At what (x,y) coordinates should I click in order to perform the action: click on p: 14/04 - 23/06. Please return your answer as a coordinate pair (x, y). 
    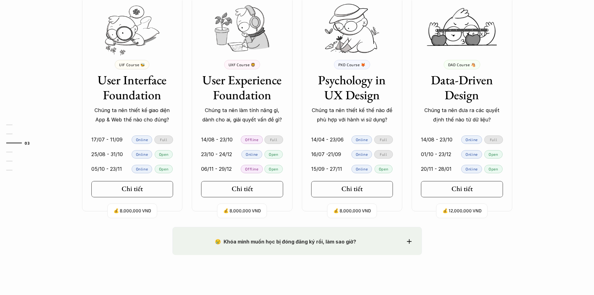
    Looking at the image, I should click on (327, 139).